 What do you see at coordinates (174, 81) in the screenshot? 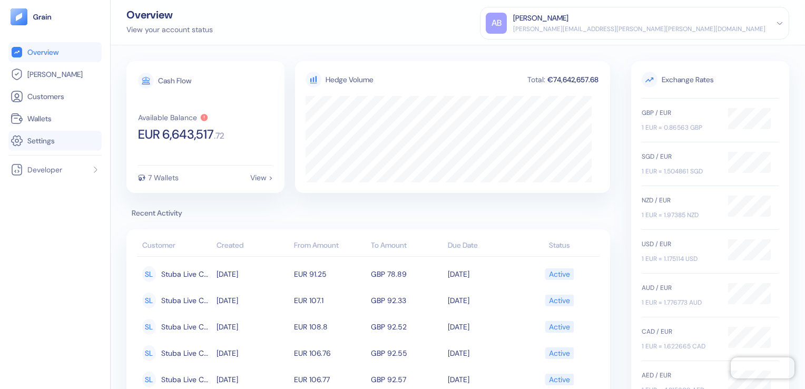
I see `div: Cash Flow` at bounding box center [174, 81].